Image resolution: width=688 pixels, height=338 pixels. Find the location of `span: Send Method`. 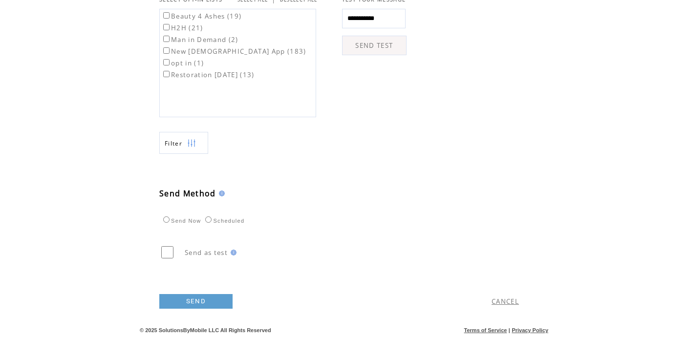

span: Send Method is located at coordinates (188, 194).